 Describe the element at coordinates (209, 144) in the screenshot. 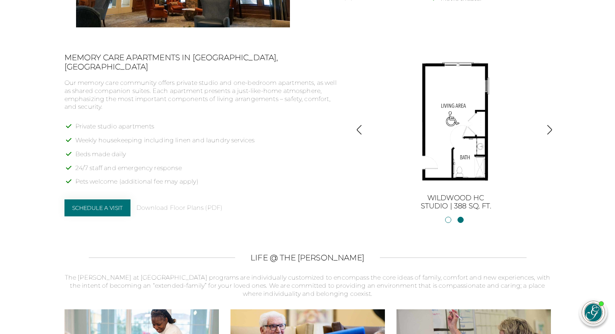

I see `li: Weekly housekeeping including linen and laundry services` at that location.